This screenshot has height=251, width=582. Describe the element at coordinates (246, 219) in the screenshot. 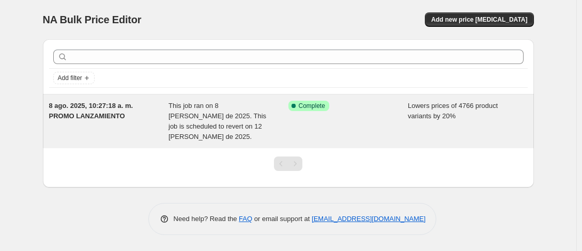

I see `a: FAQ` at that location.